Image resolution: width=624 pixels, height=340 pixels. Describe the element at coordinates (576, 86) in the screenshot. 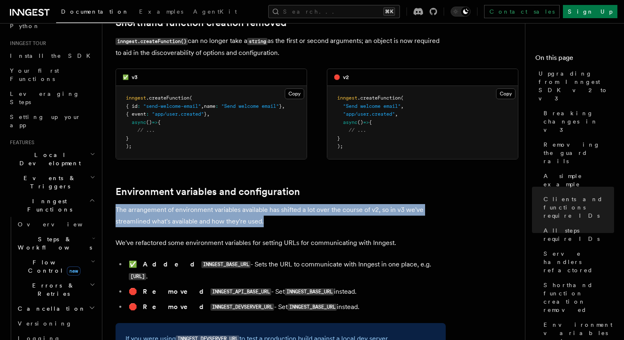

I see `span: Upgrading from Inngest SDK v2 to v3` at that location.